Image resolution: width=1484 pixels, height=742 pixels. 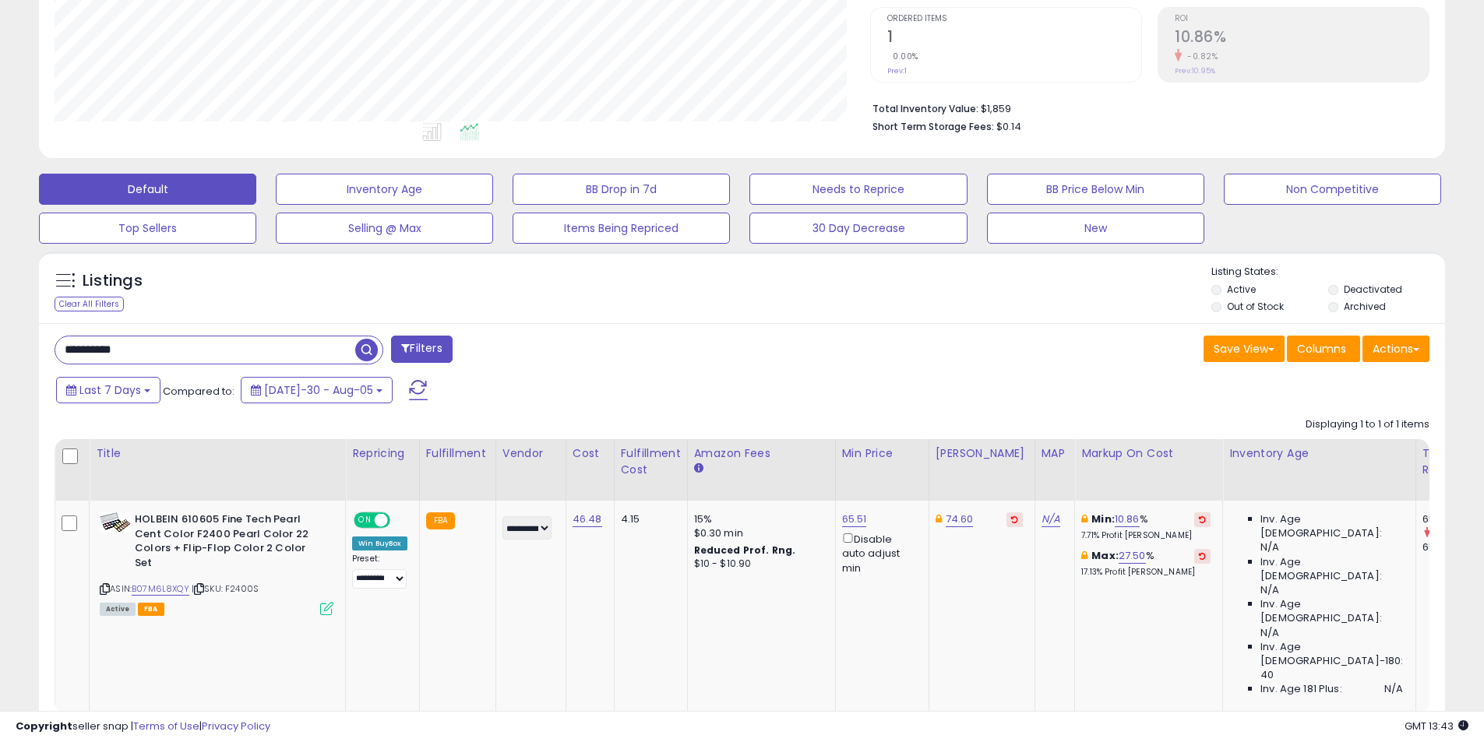 What do you see at coordinates (365, 520) in the screenshot?
I see `span: ON` at bounding box center [365, 520].